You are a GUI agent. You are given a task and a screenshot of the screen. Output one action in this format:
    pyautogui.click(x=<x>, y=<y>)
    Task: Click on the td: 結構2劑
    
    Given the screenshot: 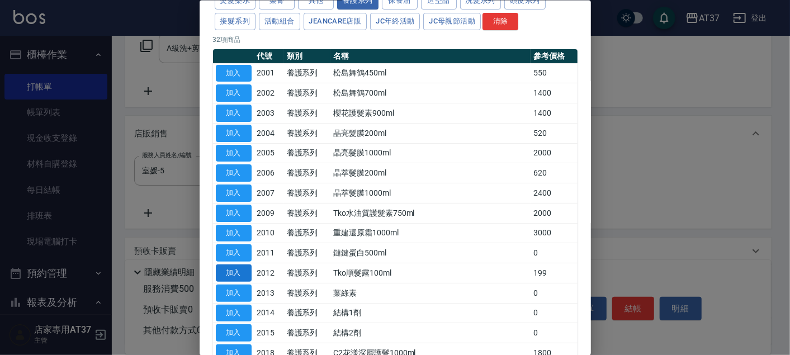 What is the action you would take?
    pyautogui.click(x=430, y=332)
    